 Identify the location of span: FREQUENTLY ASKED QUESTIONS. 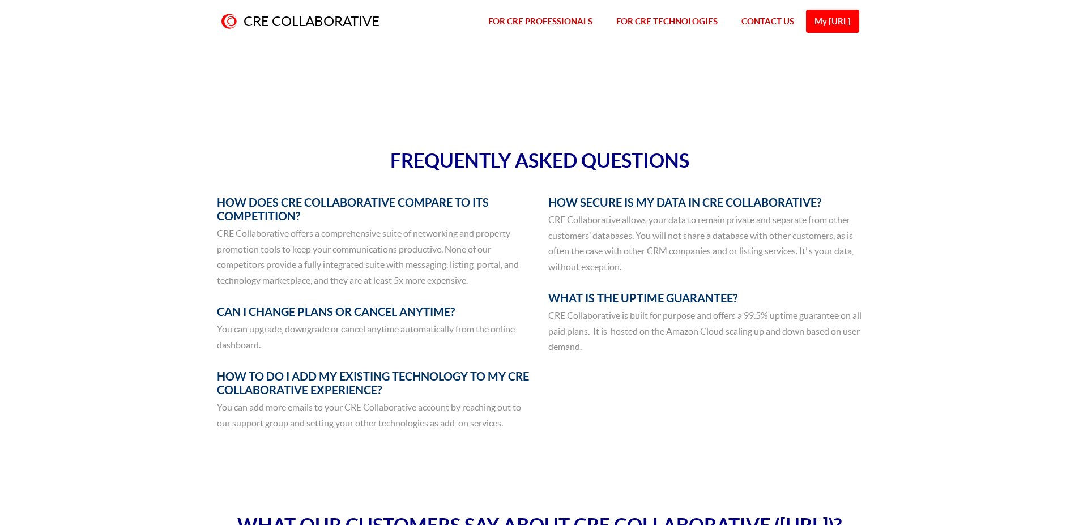
(540, 160).